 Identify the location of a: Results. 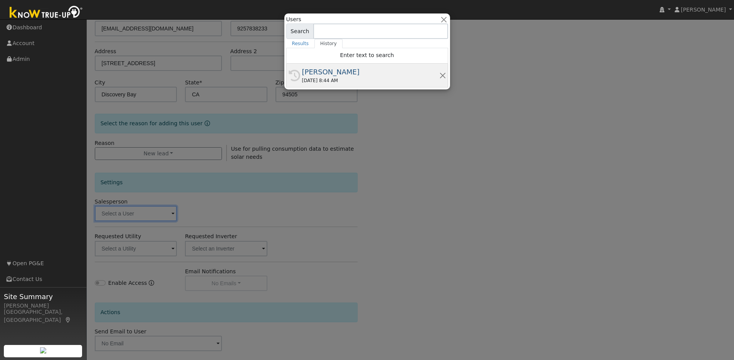
(301, 44).